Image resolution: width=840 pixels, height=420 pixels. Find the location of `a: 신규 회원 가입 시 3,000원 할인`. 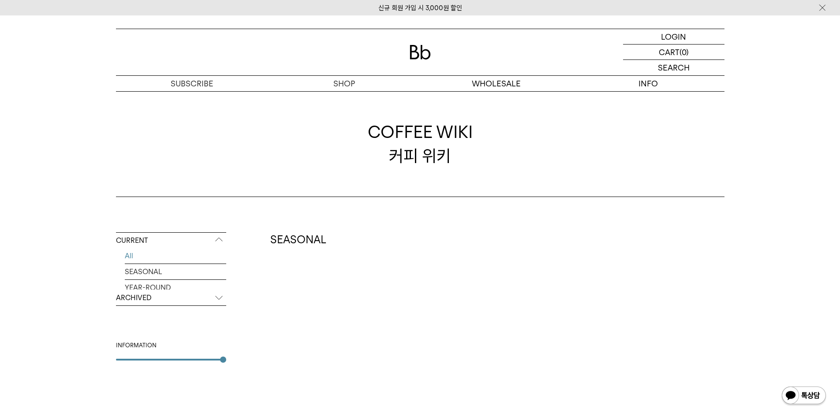

a: 신규 회원 가입 시 3,000원 할인 is located at coordinates (420, 8).